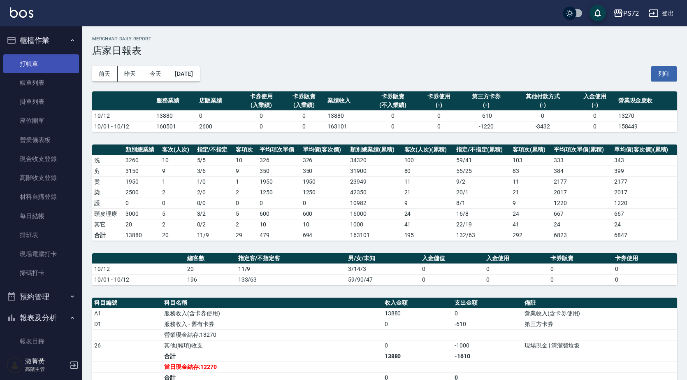 The width and height of the screenshot is (687, 380). Describe the element at coordinates (246, 214) in the screenshot. I see `td: 5` at that location.